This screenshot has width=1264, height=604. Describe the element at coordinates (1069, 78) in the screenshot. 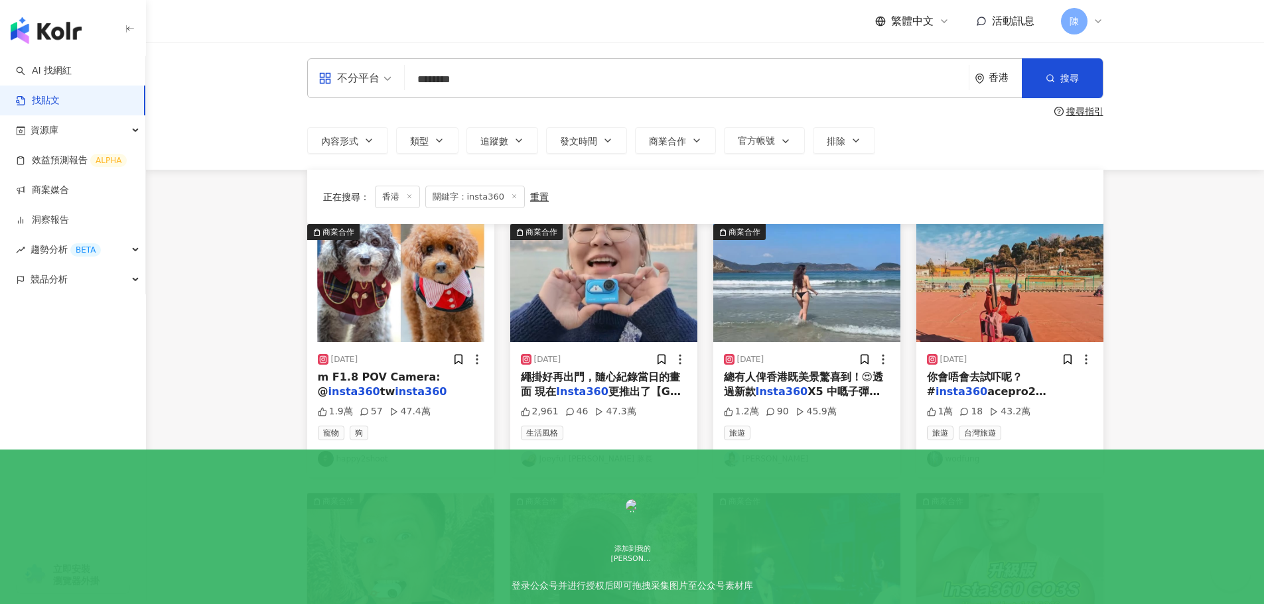

I see `span: 搜尋` at that location.